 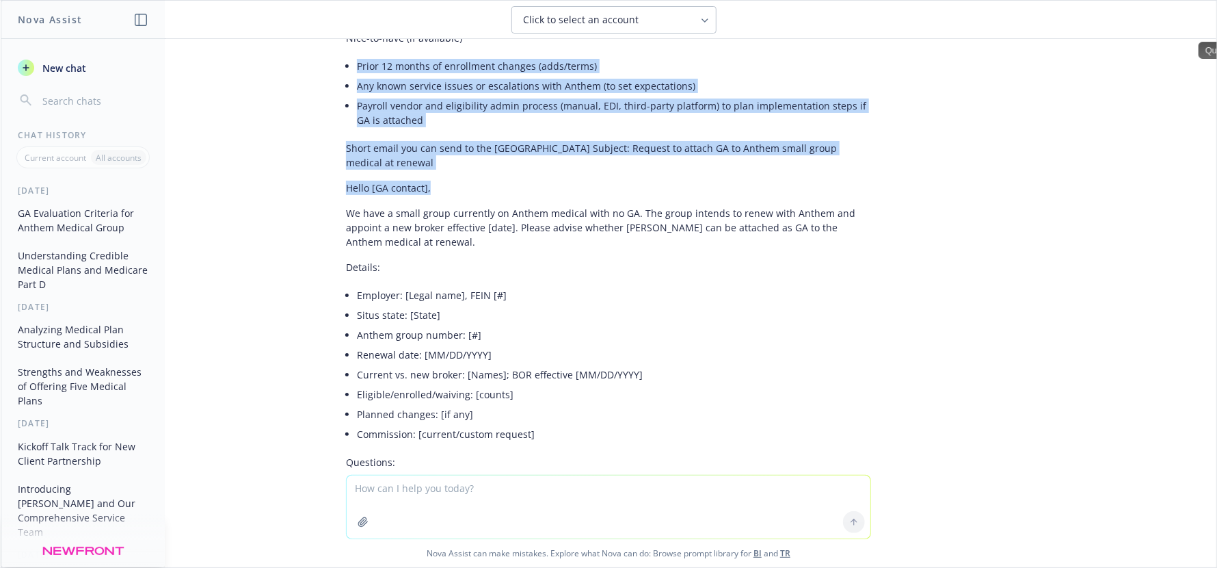 What do you see at coordinates (614, 315) in the screenshot?
I see `li: Situs state: [State]` at bounding box center [614, 315].